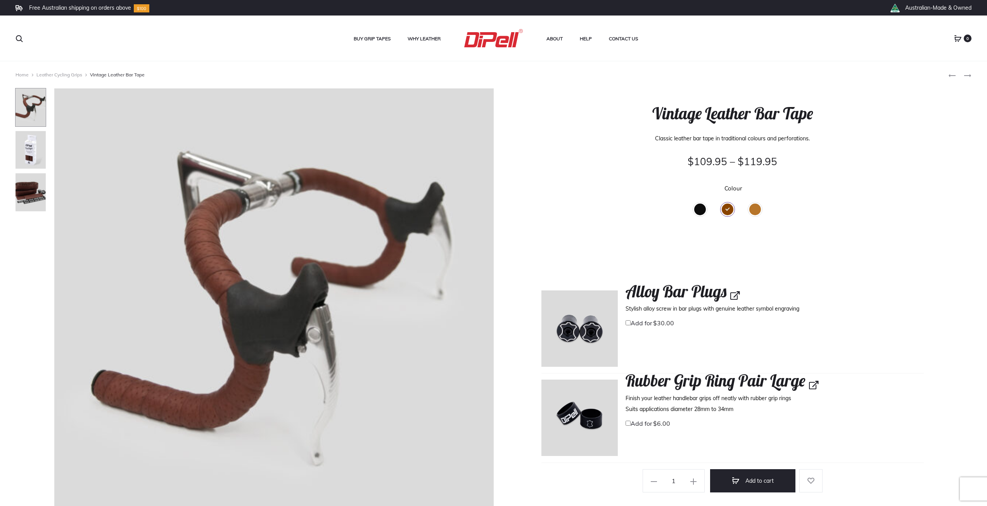  I want to click on p: Classic leather bar tape in traditional colours and perforations., so click(732, 138).